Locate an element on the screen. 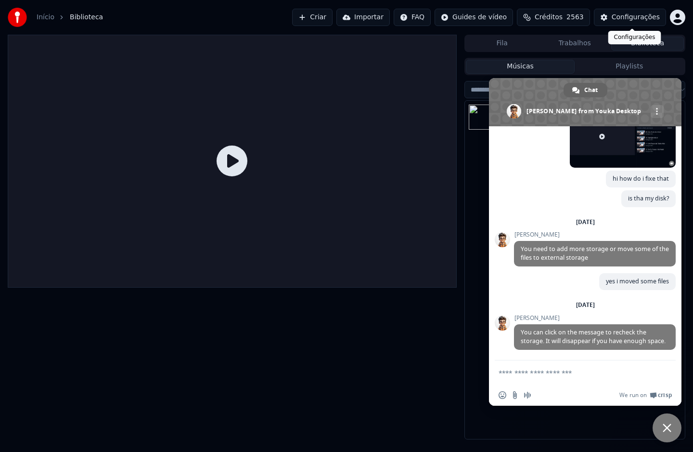  a: Chat is located at coordinates (586, 90).